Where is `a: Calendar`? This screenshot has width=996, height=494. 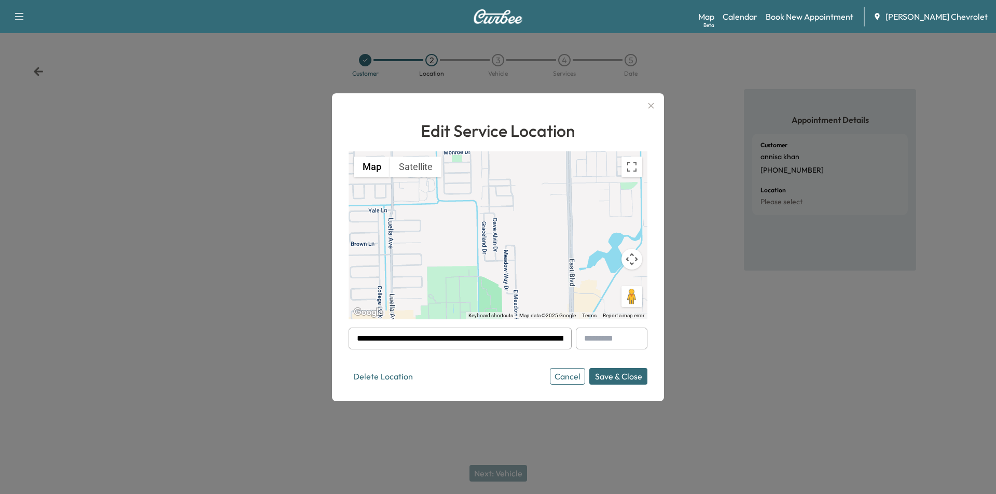 a: Calendar is located at coordinates (740, 17).